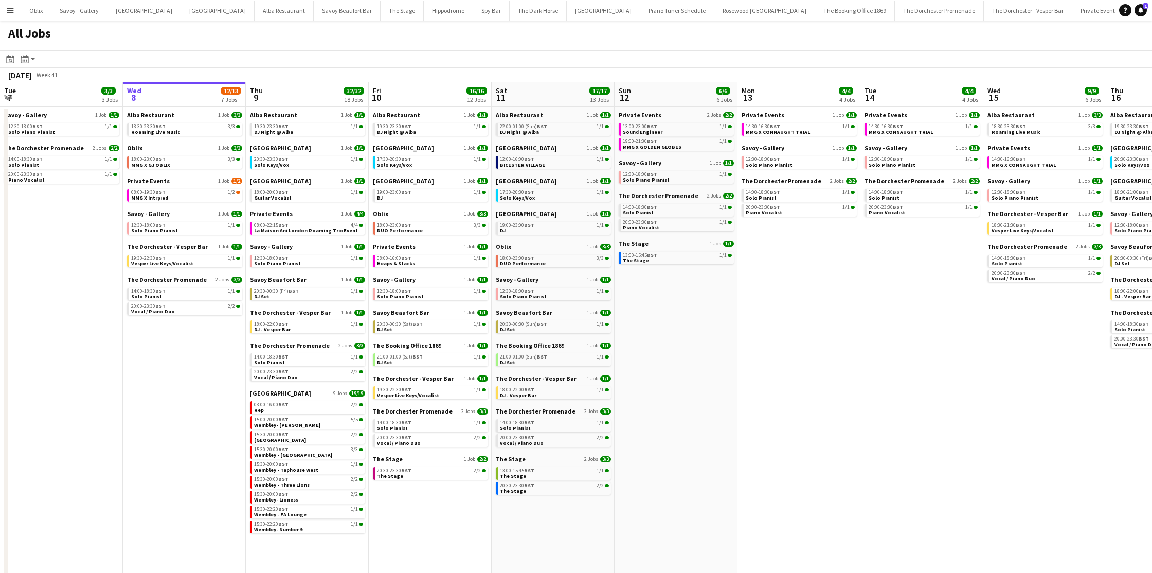 Image resolution: width=1152 pixels, height=573 pixels. I want to click on span: Solo Pianist, so click(761, 198).